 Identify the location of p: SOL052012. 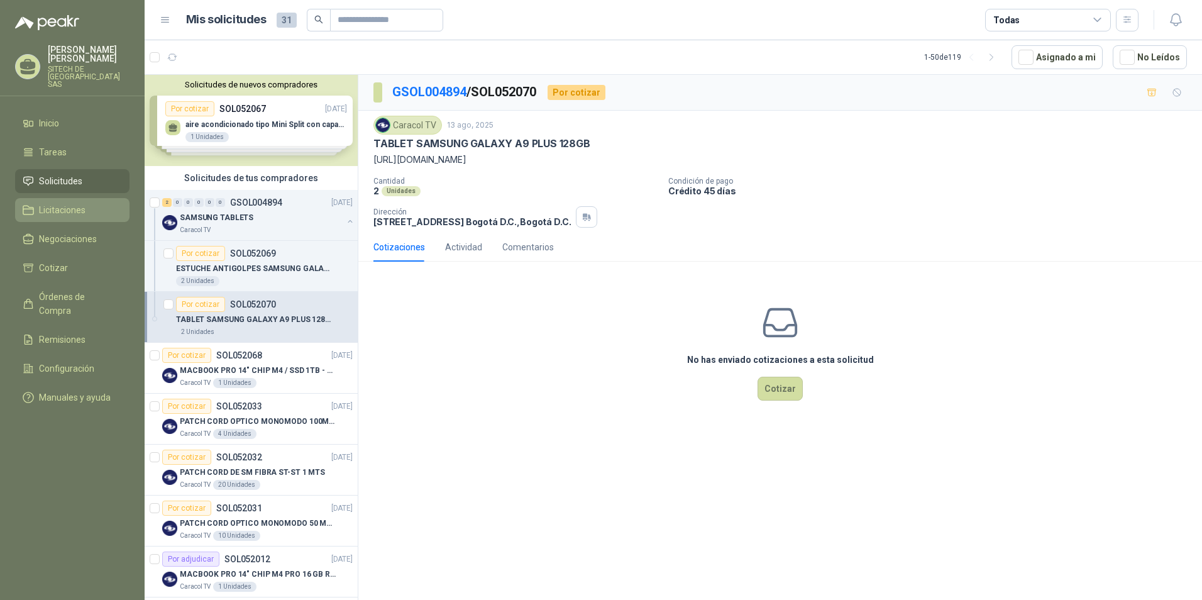
(247, 559).